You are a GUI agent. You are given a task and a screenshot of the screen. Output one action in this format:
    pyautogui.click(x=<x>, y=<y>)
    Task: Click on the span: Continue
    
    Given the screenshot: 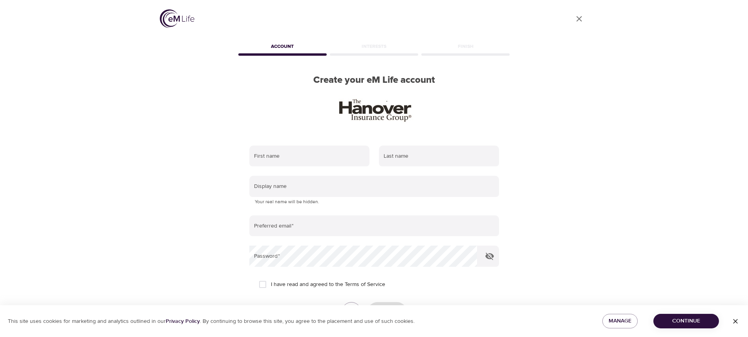 What is the action you would take?
    pyautogui.click(x=686, y=321)
    